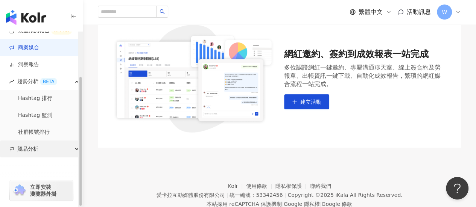  Describe the element at coordinates (26, 17) in the screenshot. I see `img: logo` at that location.